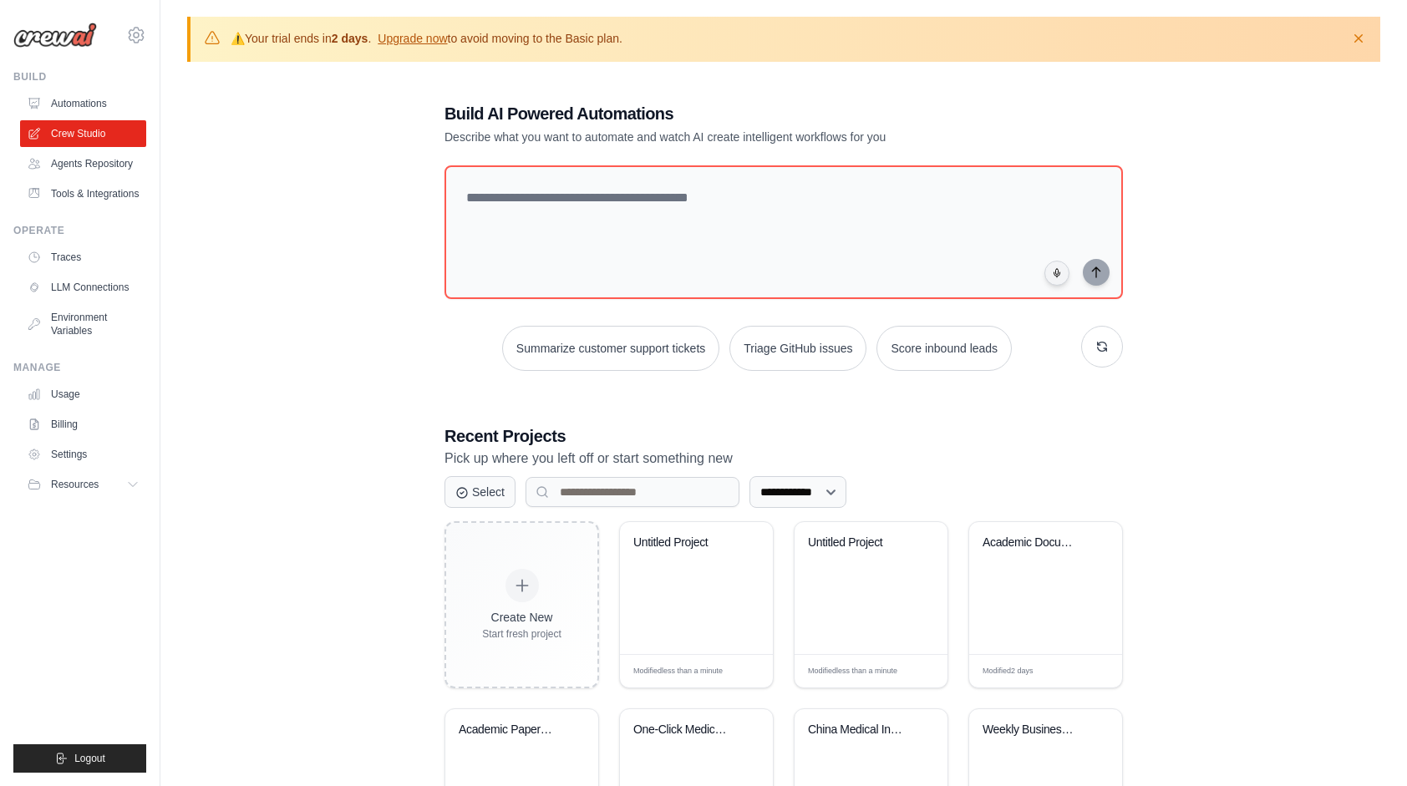  I want to click on button: Select, so click(479, 492).